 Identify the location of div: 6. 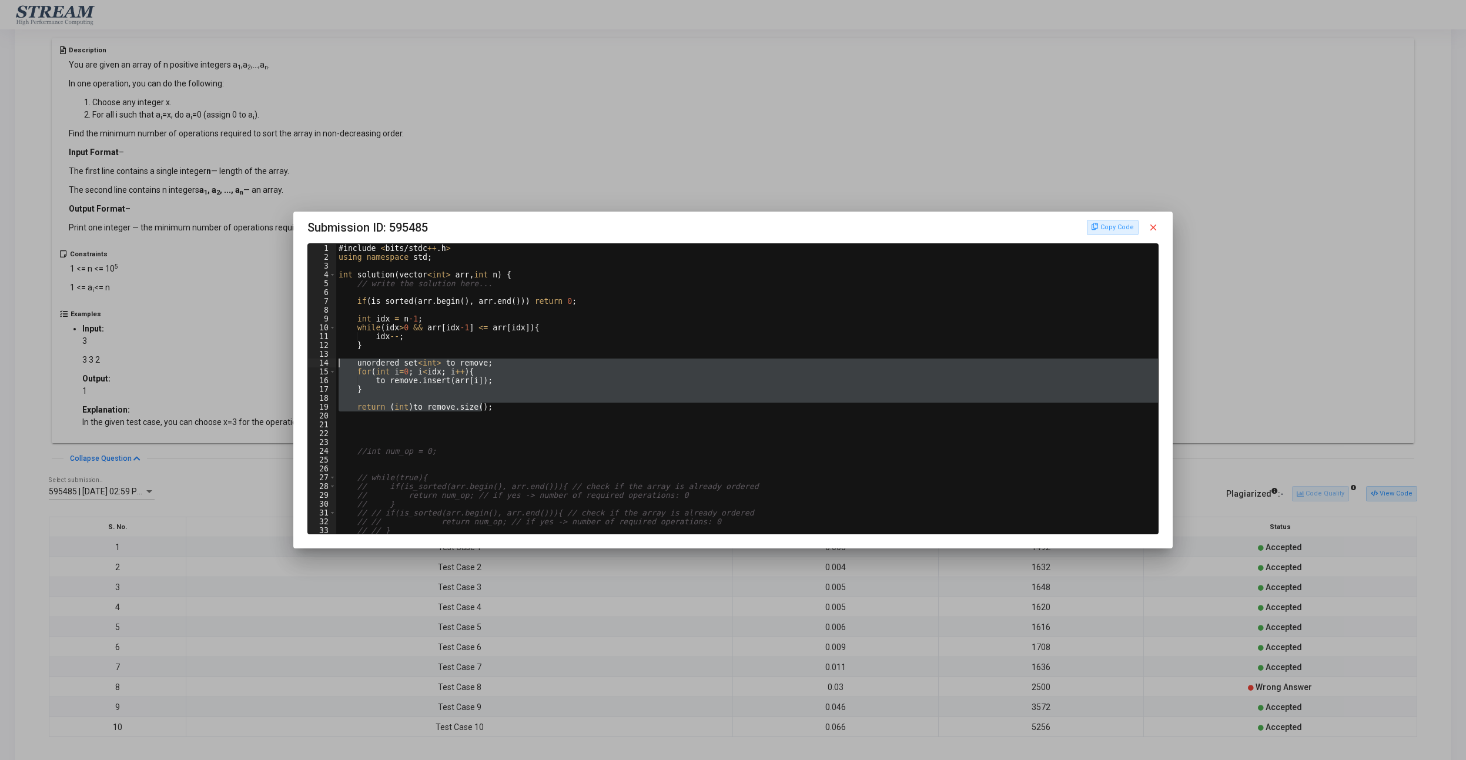
(322, 292).